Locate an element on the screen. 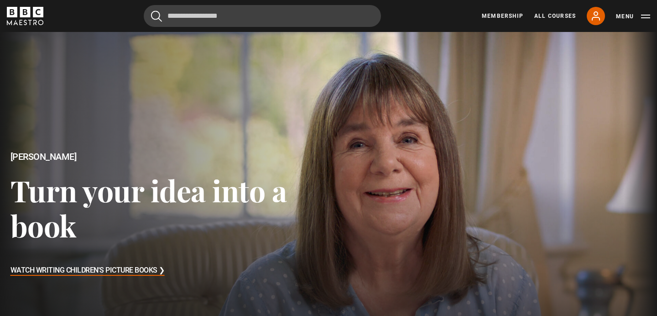  a: BBC Maestro is located at coordinates (25, 16).